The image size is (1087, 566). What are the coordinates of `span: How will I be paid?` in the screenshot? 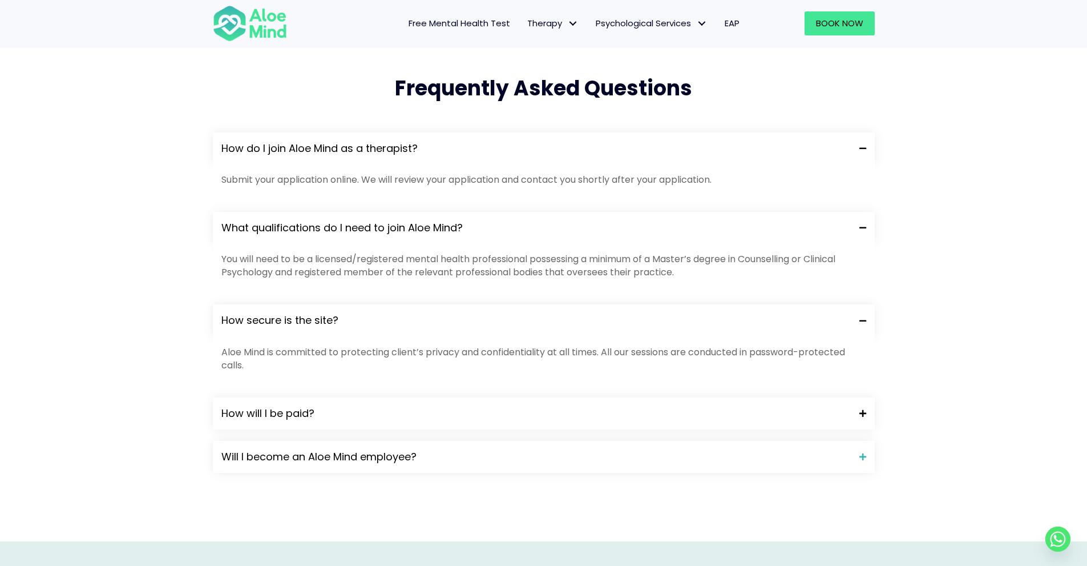 It's located at (536, 413).